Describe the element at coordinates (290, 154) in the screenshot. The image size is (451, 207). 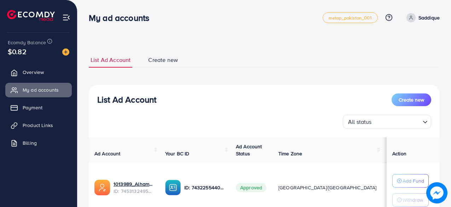
I see `span: Time Zone` at that location.